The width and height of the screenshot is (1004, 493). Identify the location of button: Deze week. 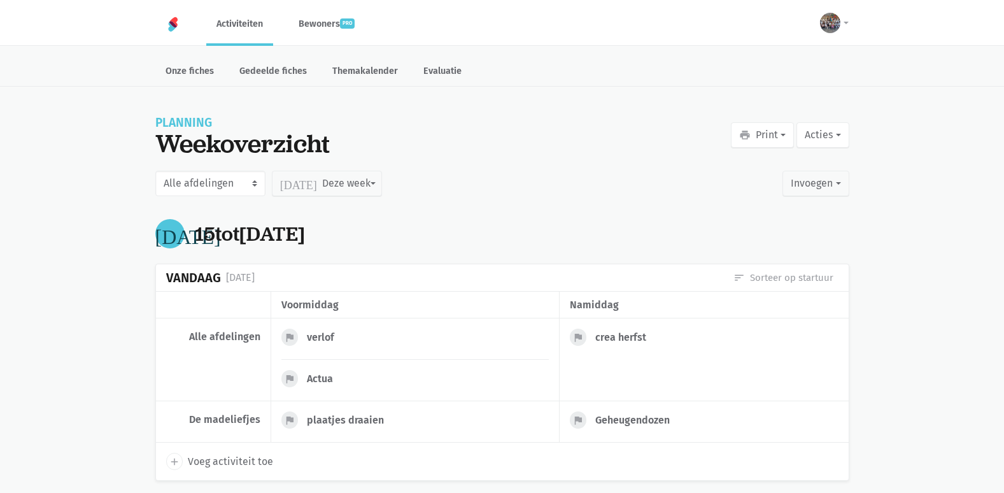
(327, 183).